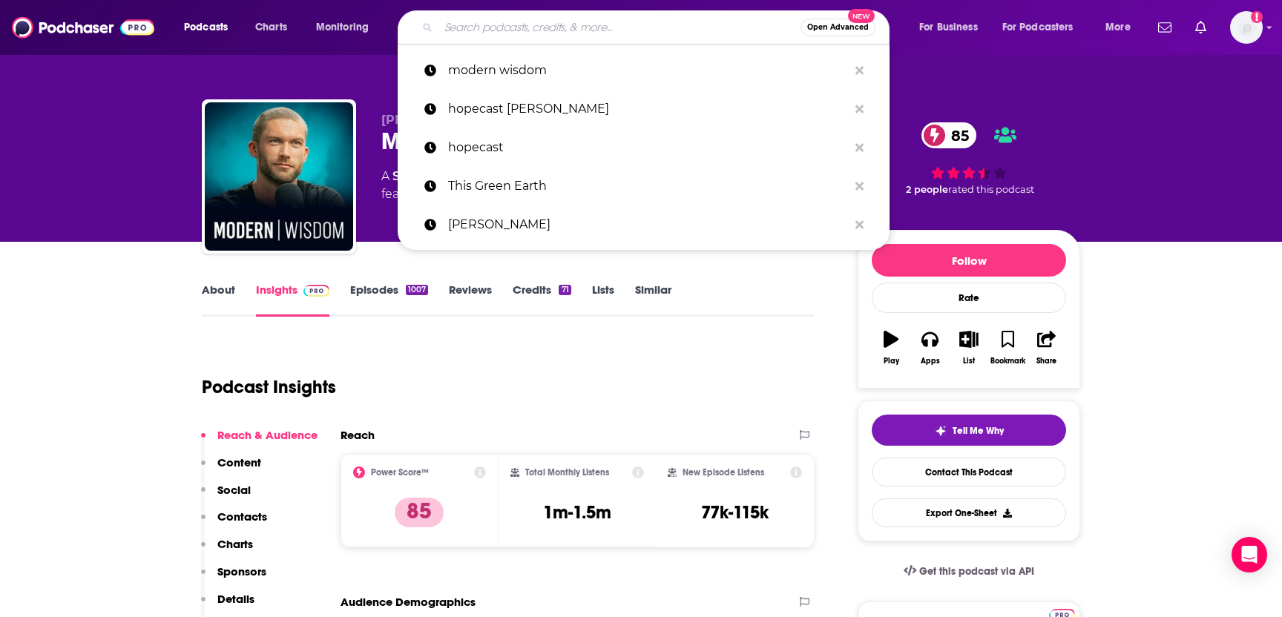 Image resolution: width=1282 pixels, height=617 pixels. I want to click on a: About, so click(218, 300).